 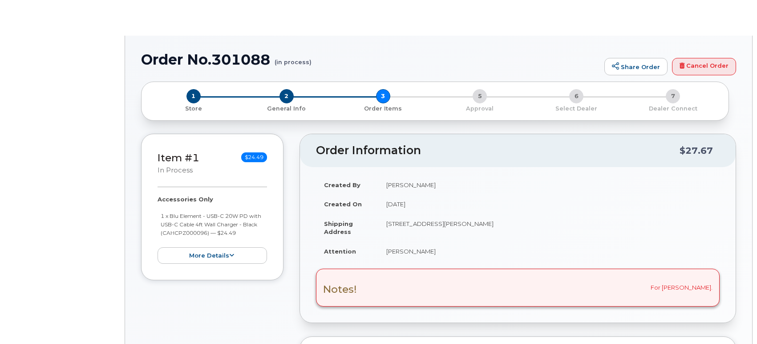 What do you see at coordinates (340, 251) in the screenshot?
I see `strong: Attention` at bounding box center [340, 251].